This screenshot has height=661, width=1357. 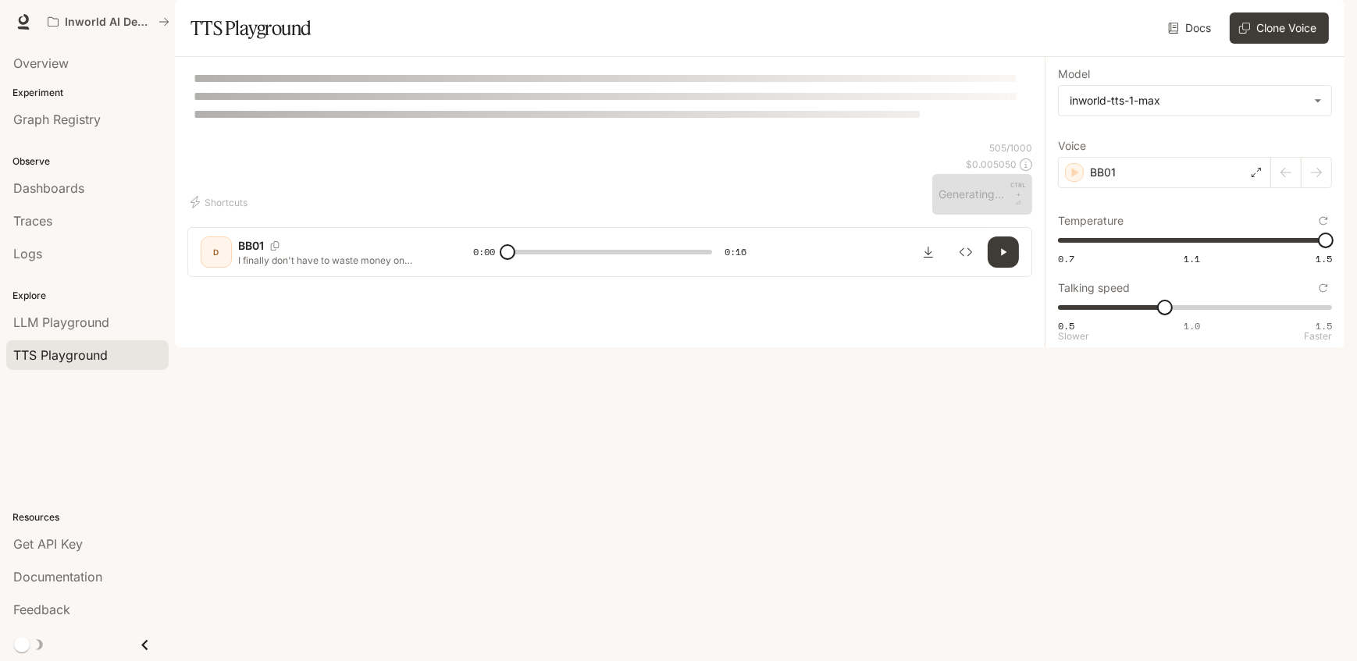 I want to click on h1: TTS Playground, so click(x=251, y=28).